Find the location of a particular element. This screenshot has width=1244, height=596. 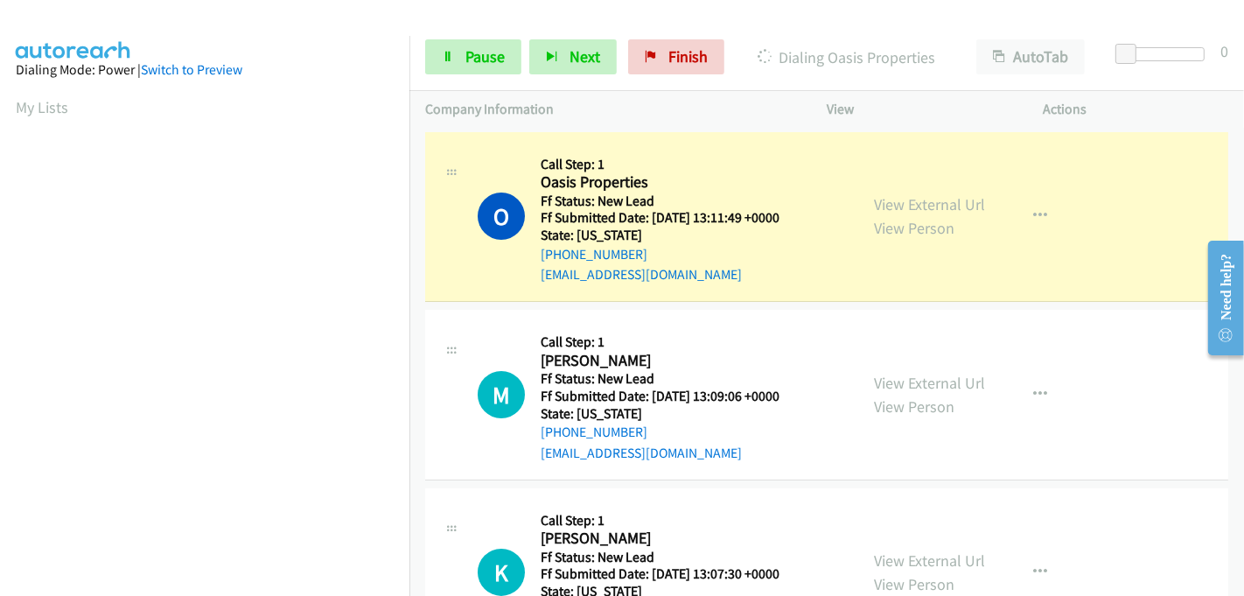

h1: K is located at coordinates (501, 572).